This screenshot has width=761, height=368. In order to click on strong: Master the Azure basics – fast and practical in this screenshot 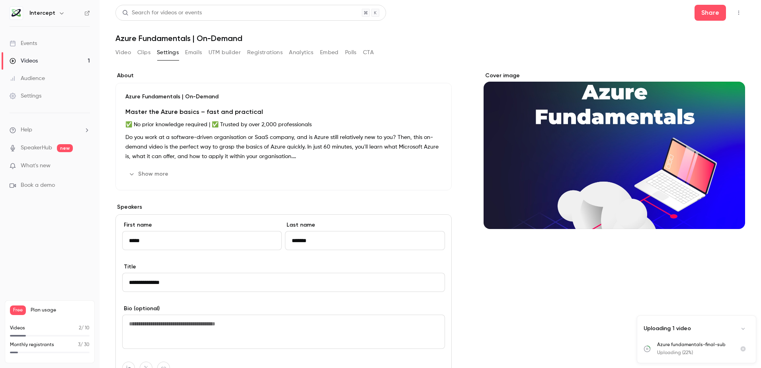, I will do `click(194, 111)`.